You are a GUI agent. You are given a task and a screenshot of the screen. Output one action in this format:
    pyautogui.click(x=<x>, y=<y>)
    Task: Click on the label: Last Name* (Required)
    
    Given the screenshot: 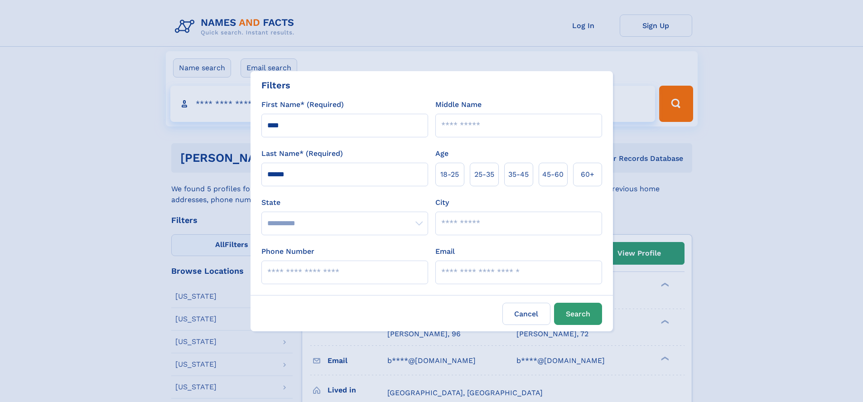 What is the action you would take?
    pyautogui.click(x=302, y=154)
    